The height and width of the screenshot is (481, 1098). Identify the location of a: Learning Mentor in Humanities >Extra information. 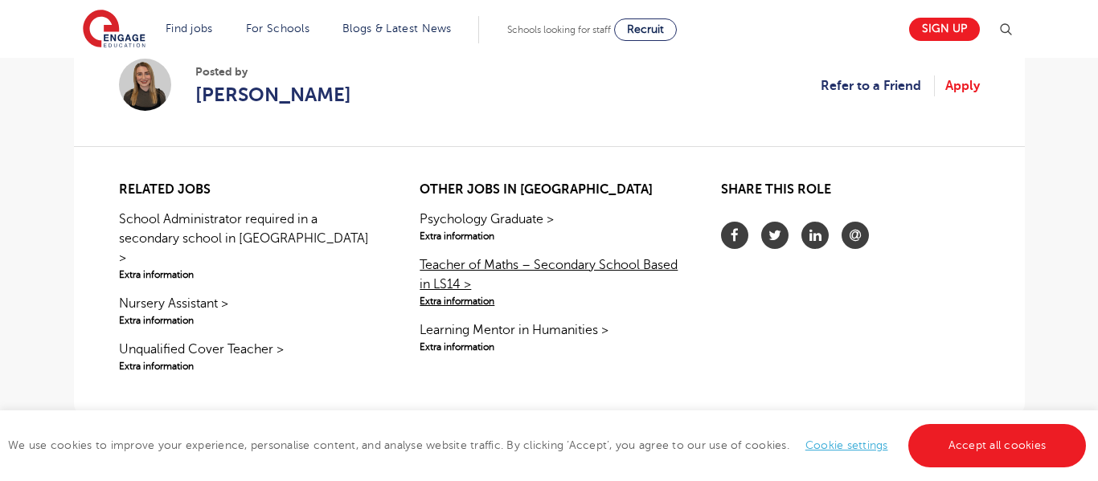
(548, 337).